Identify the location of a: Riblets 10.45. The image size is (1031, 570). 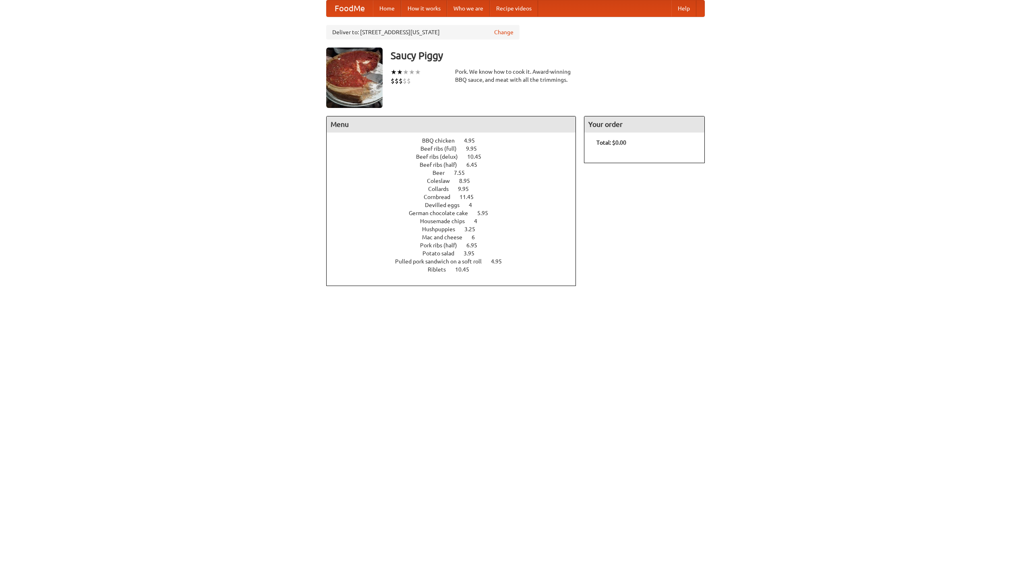
(456, 269).